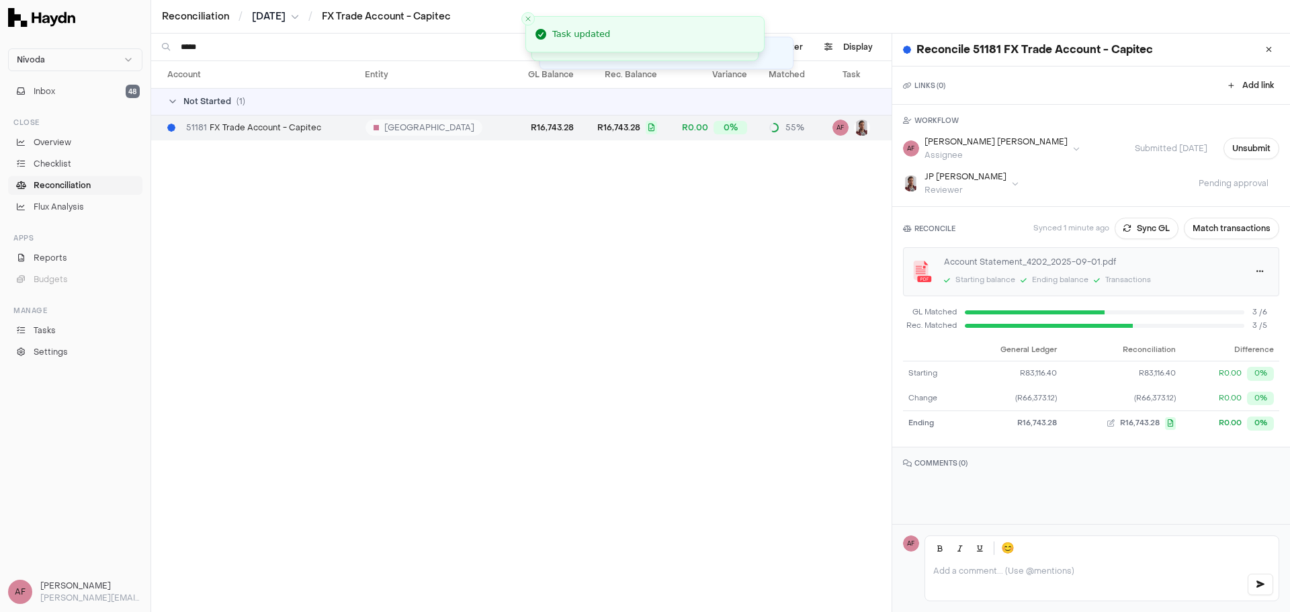 The width and height of the screenshot is (1290, 612). What do you see at coordinates (1121, 374) in the screenshot?
I see `button: R83,116.40` at bounding box center [1121, 374].